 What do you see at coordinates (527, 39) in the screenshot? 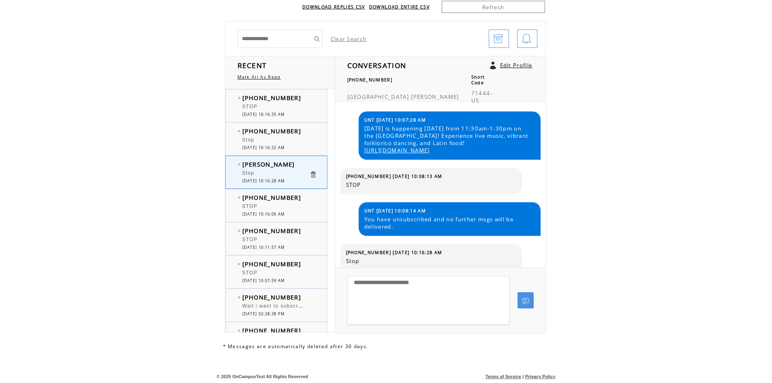
I see `img: bell.png` at bounding box center [527, 39].